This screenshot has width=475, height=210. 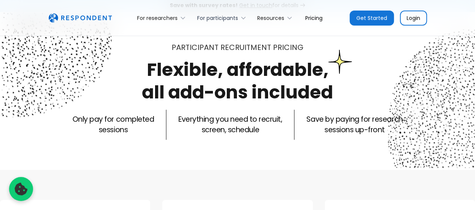 What do you see at coordinates (372, 18) in the screenshot?
I see `a: Get Started` at bounding box center [372, 18].